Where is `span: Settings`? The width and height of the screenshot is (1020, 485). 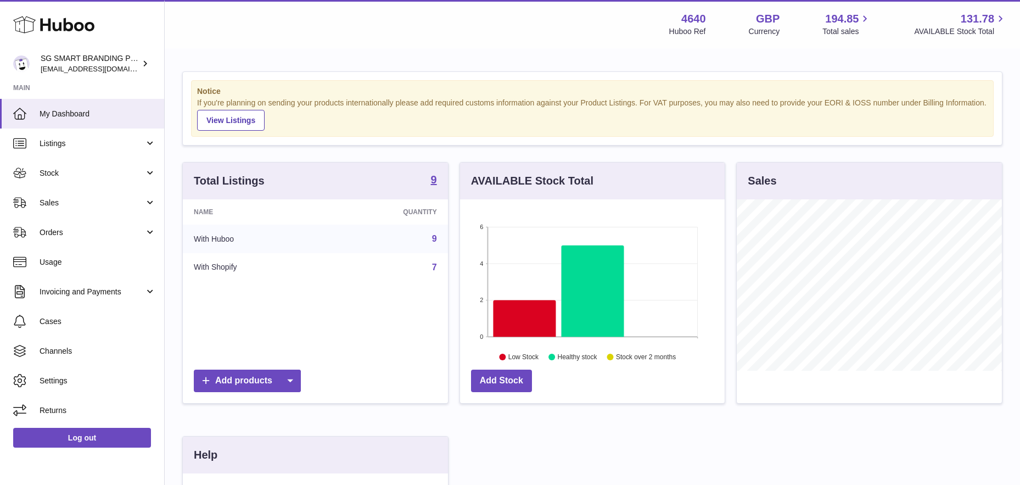
span: Settings is located at coordinates (98, 381).